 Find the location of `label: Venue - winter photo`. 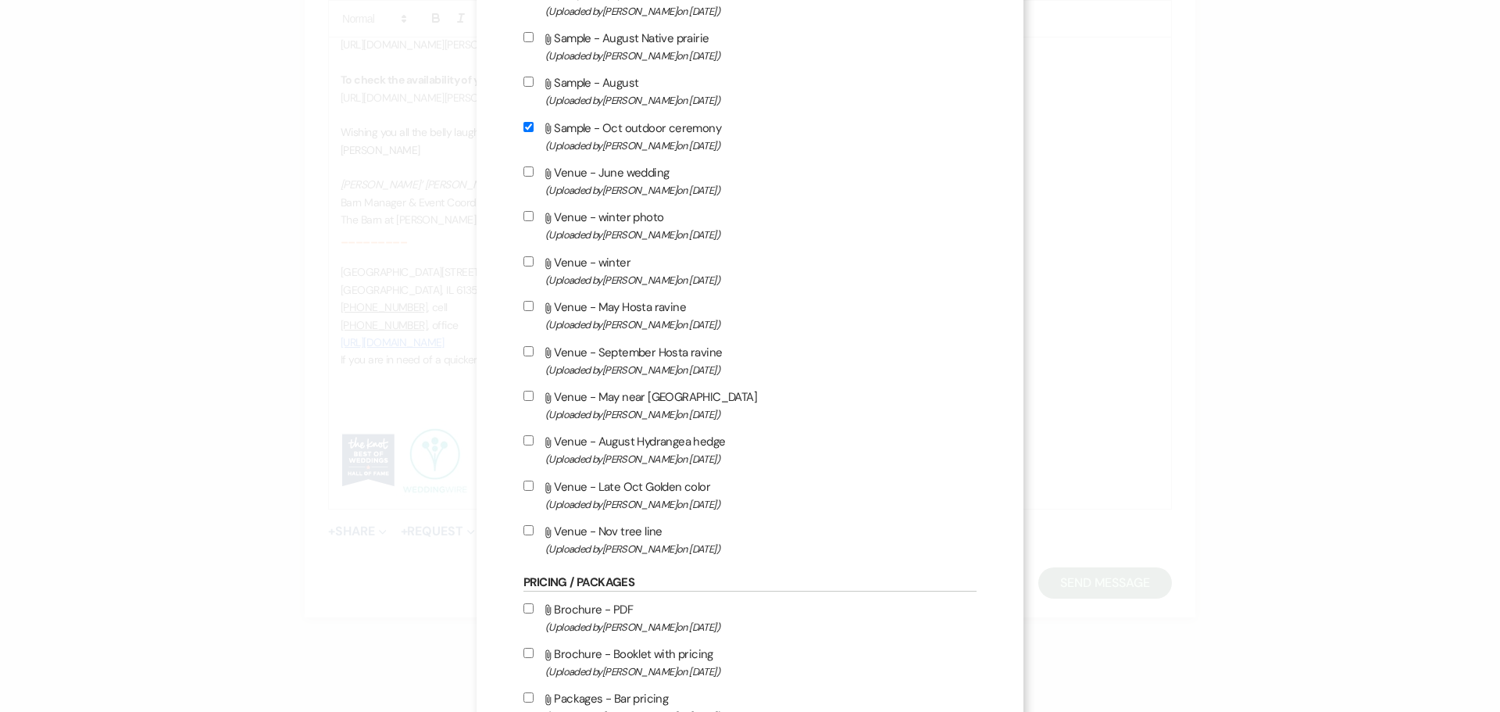

label: Venue - winter photo is located at coordinates (750, 225).